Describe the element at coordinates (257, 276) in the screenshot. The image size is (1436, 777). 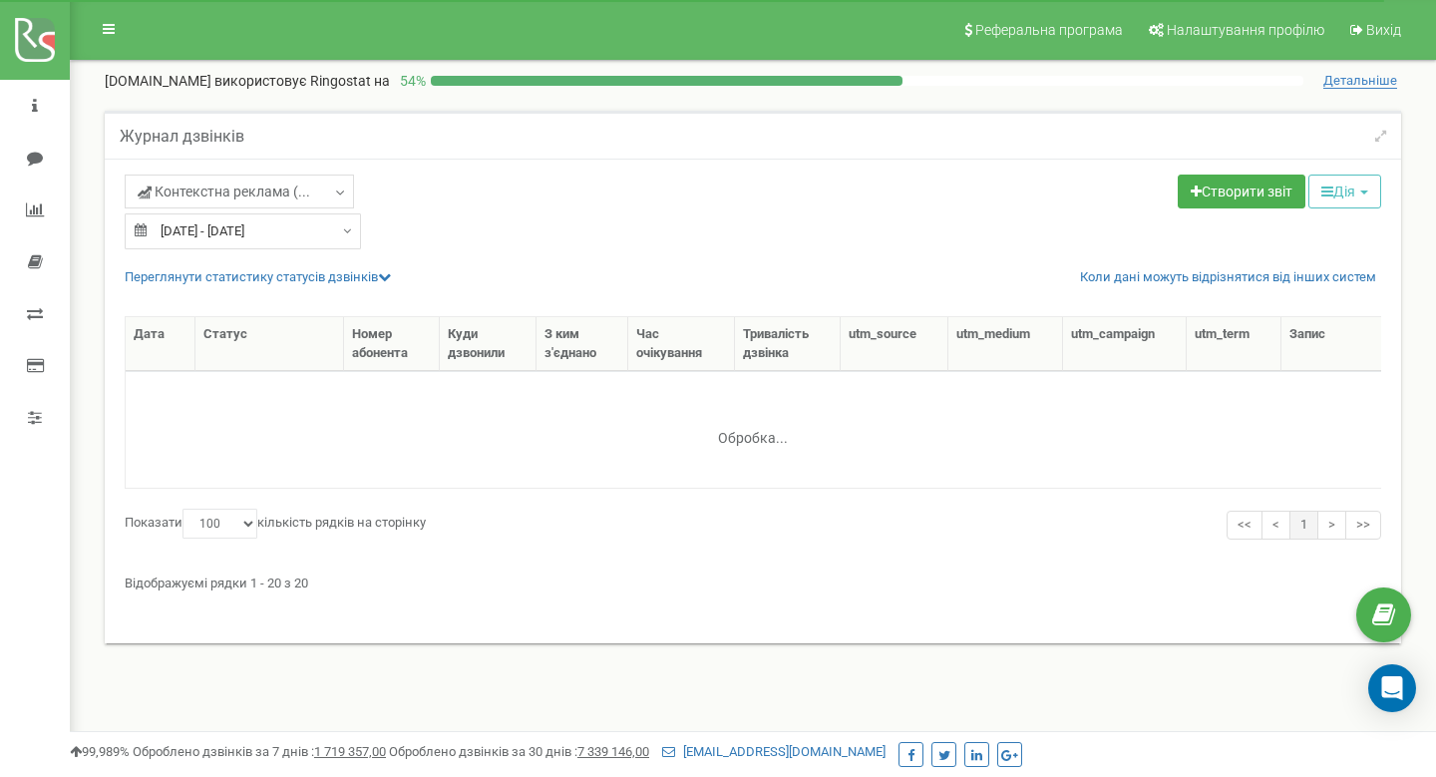
I see `a: Переглянути статистику статусів дзвінків` at that location.